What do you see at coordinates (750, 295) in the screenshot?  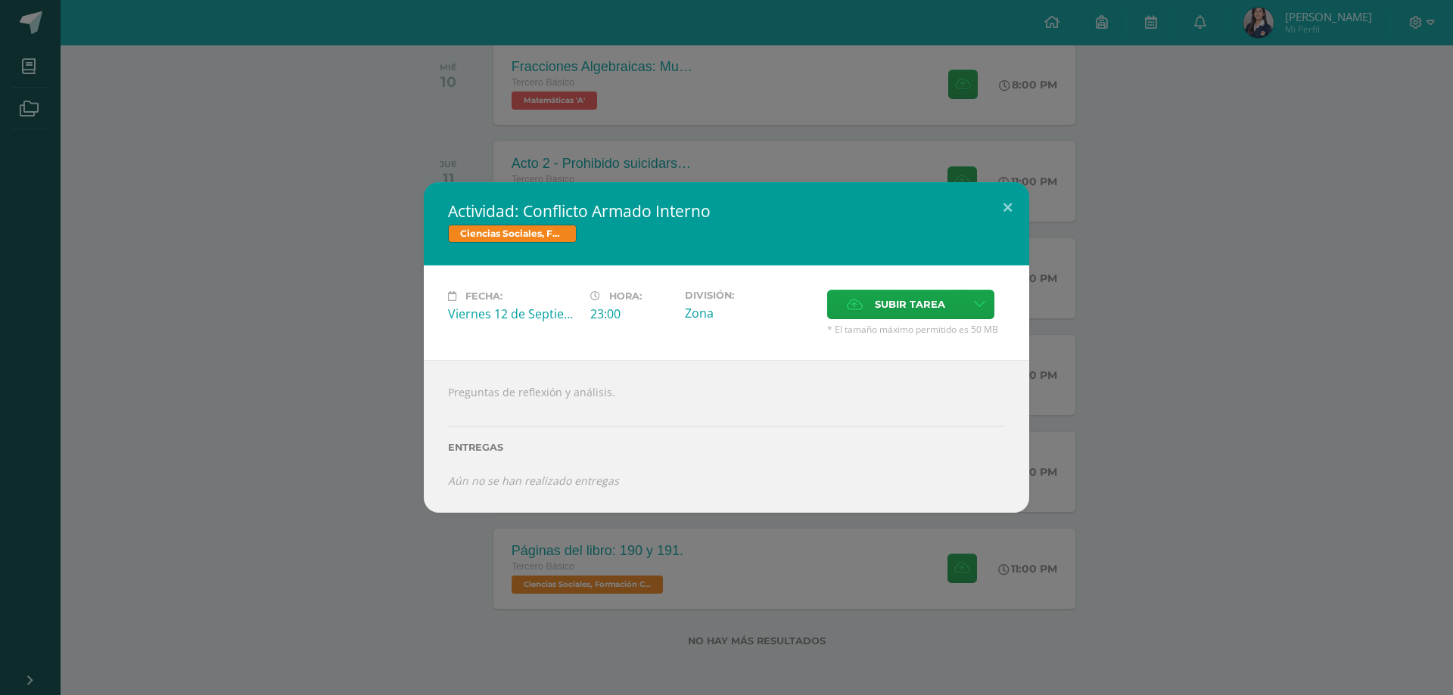 I see `label: División:` at bounding box center [750, 295].